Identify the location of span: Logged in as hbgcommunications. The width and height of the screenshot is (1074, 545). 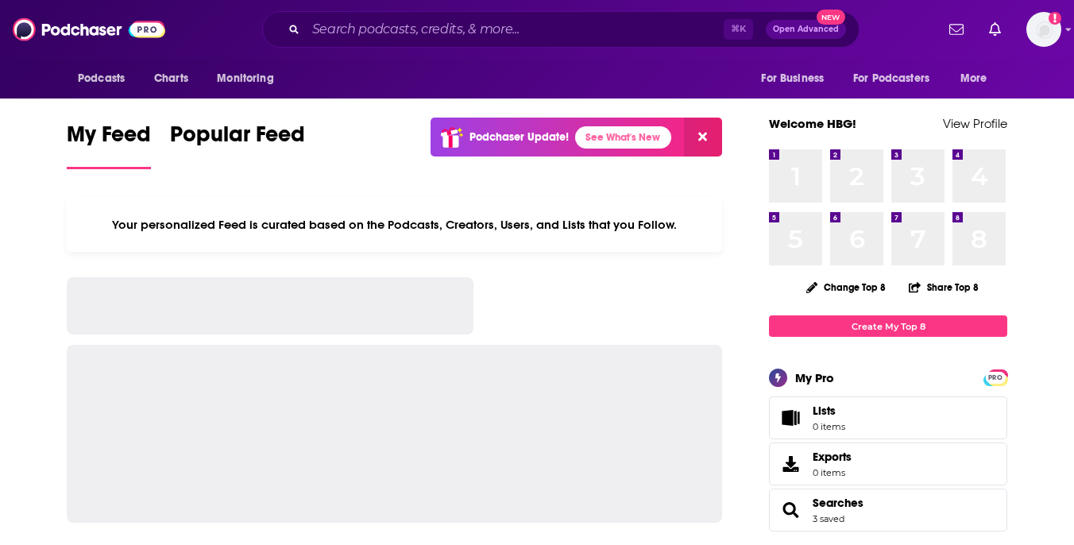
(1044, 29).